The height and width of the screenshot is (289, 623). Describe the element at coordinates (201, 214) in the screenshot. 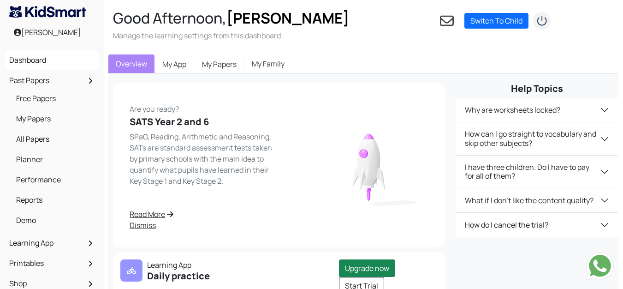

I see `a: Read More` at that location.